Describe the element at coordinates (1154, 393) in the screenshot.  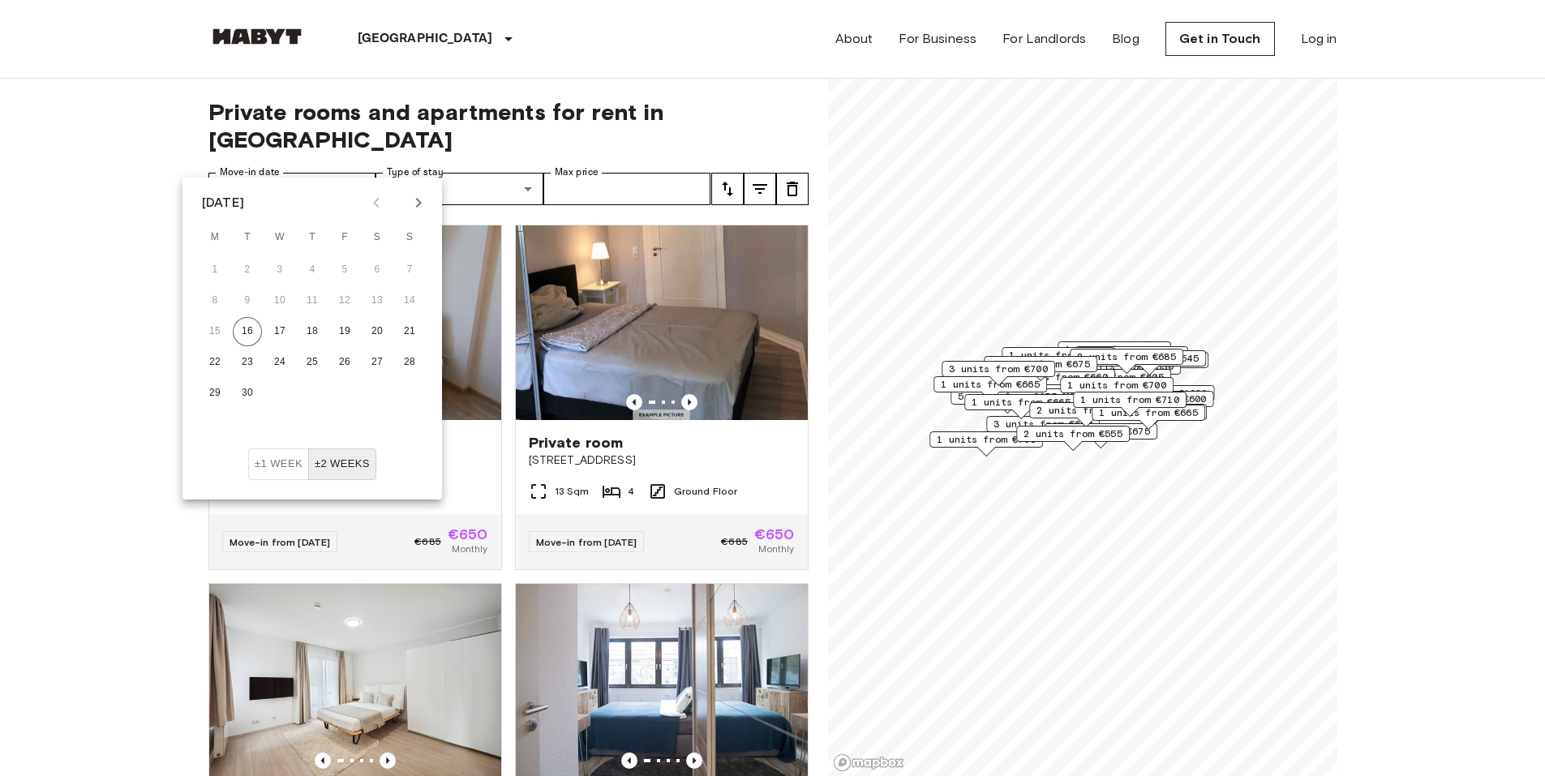
I see `span: 9 units from €1020` at that location.